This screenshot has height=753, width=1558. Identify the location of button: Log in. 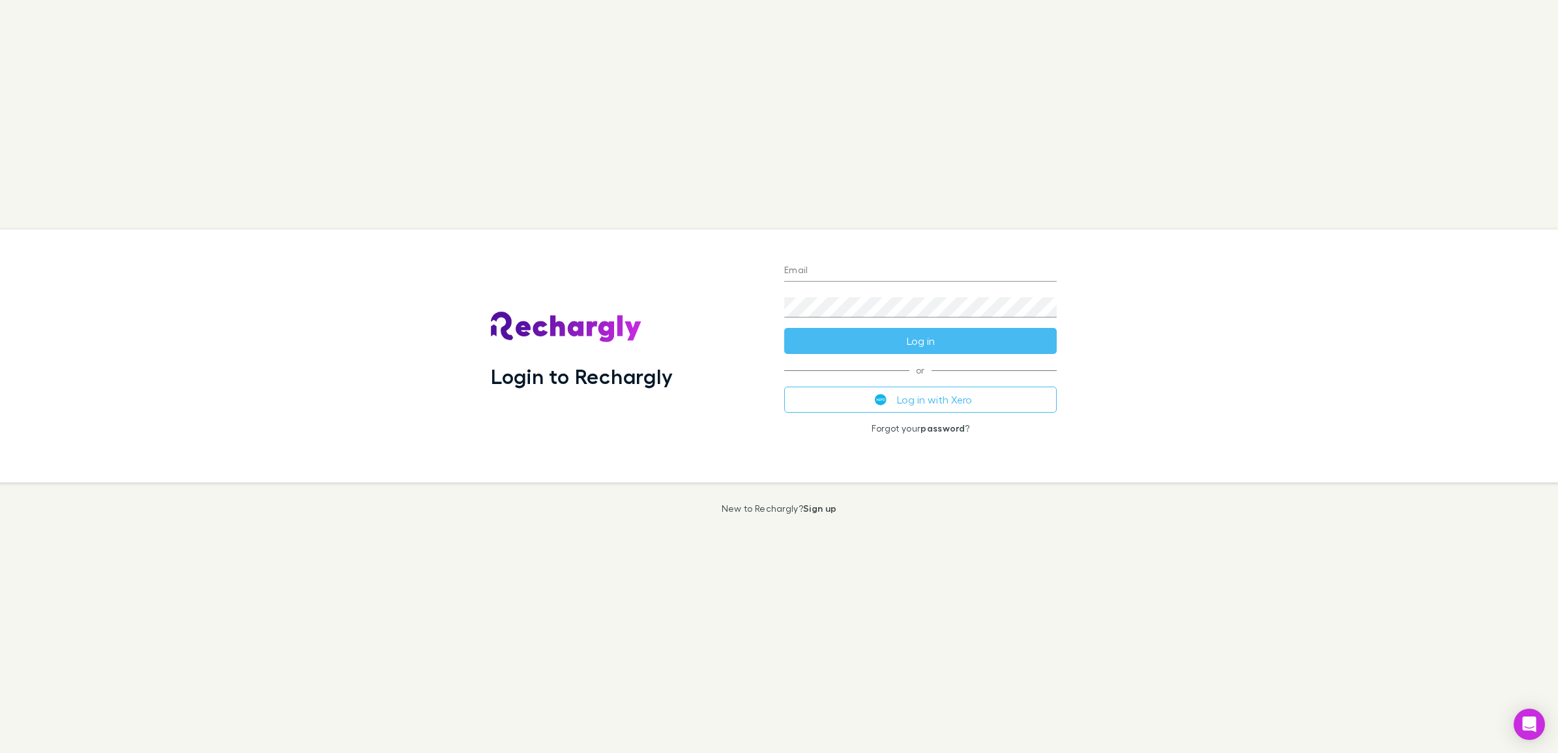
(920, 341).